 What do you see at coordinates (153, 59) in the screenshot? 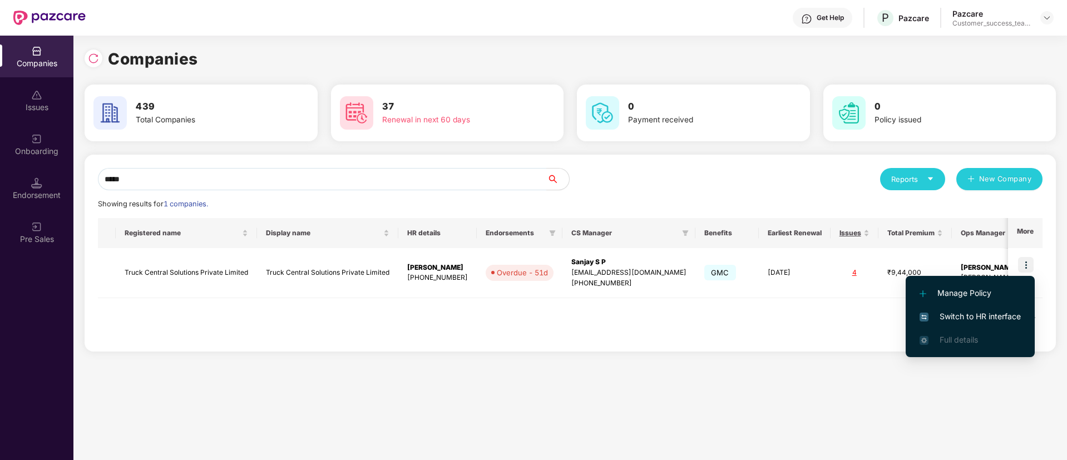
I see `h1: Companies` at bounding box center [153, 59].